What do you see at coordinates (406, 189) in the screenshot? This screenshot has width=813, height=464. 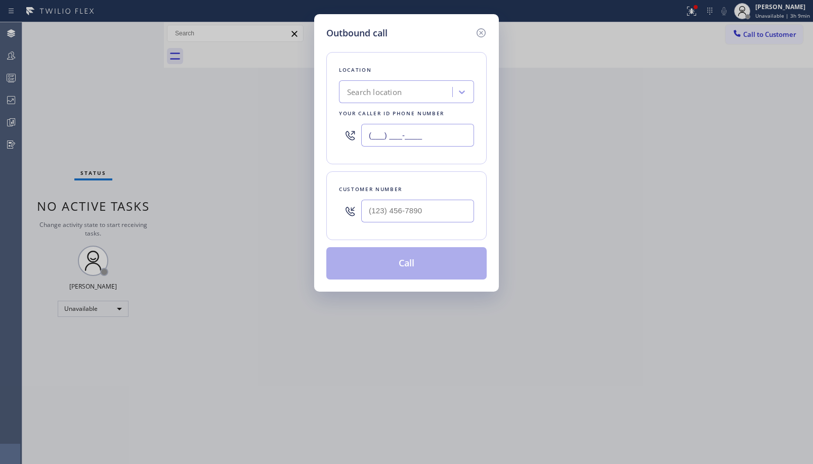 I see `div: Customer number` at bounding box center [406, 189].